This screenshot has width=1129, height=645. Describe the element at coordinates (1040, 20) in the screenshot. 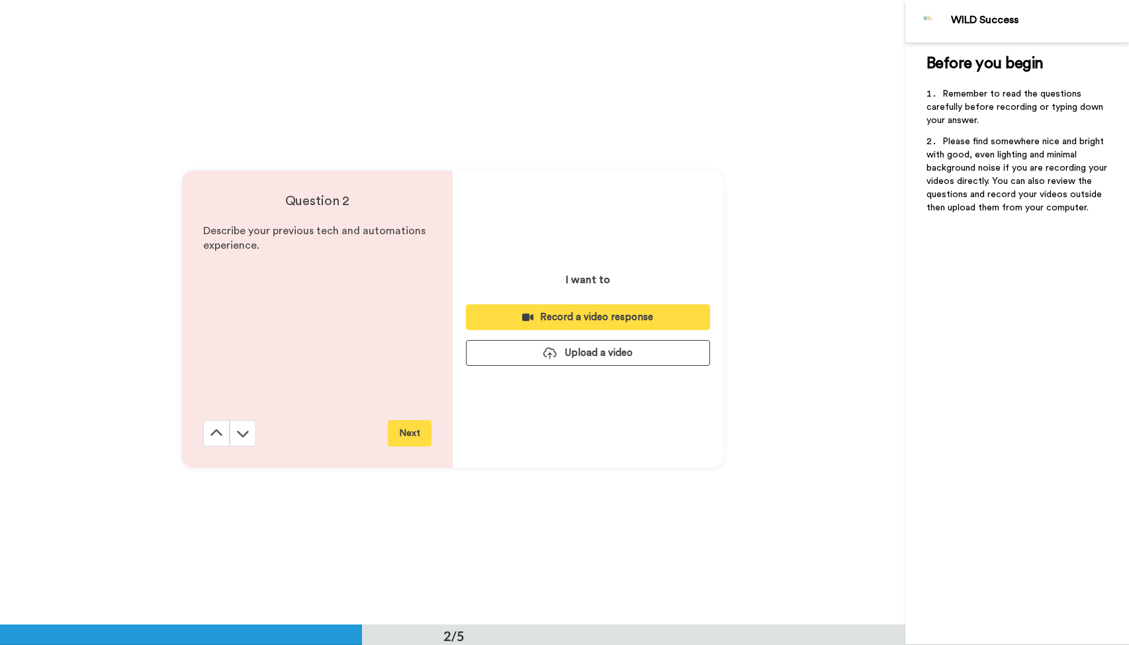

I see `div: WILD Success` at that location.